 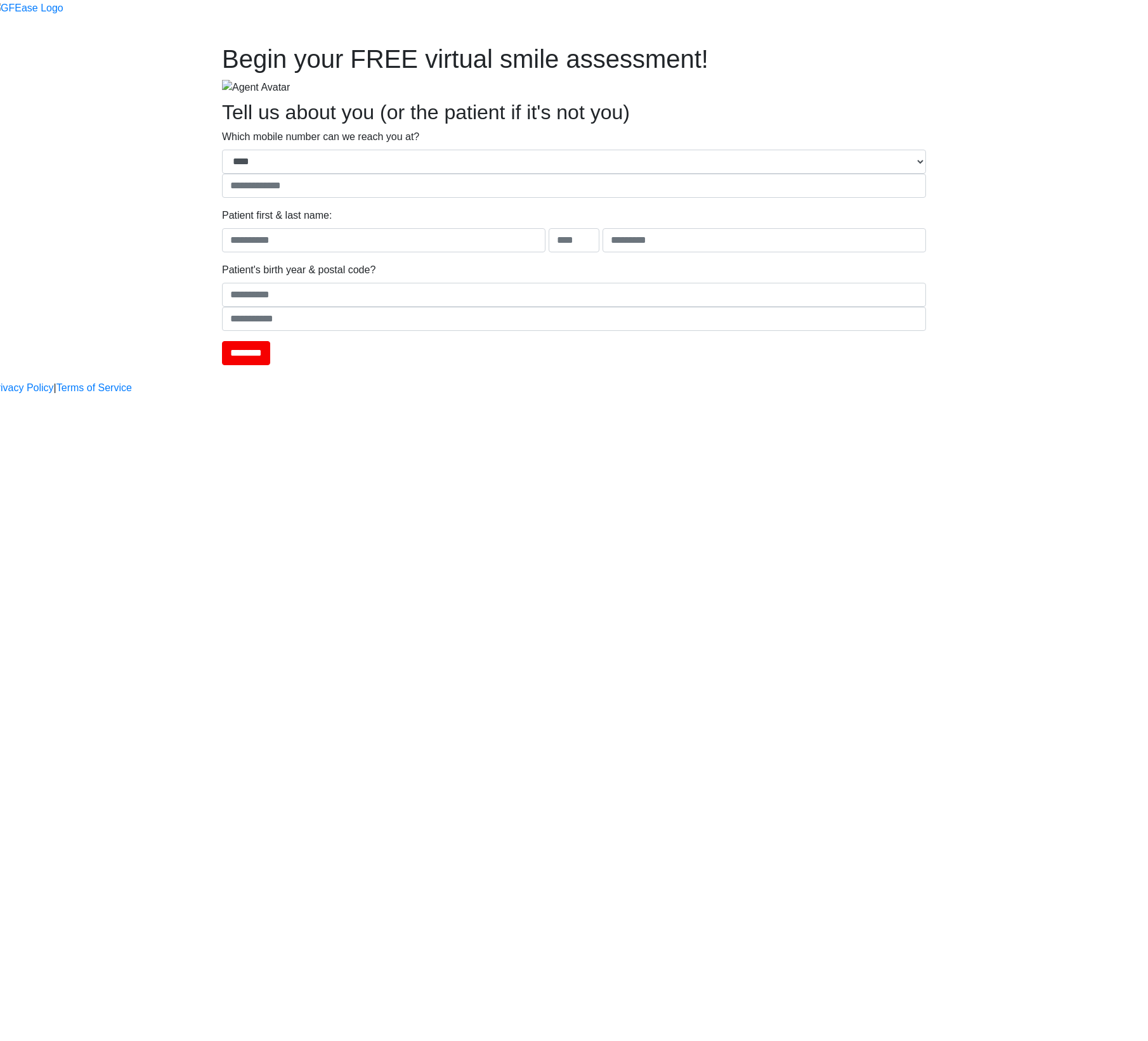 What do you see at coordinates (276, 215) in the screenshot?
I see `label: Patient first & last name:` at bounding box center [276, 215].